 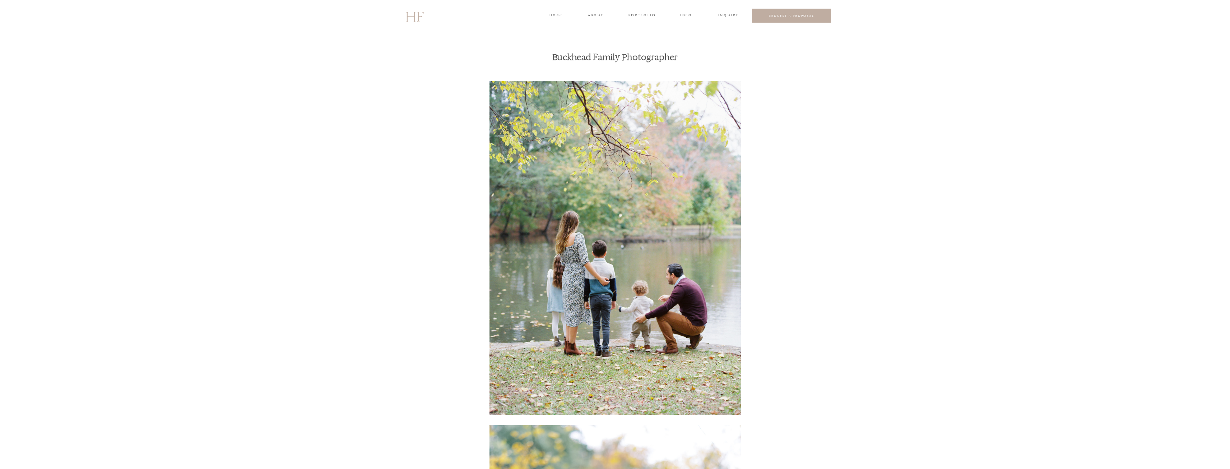 I want to click on a: HF, so click(x=414, y=16).